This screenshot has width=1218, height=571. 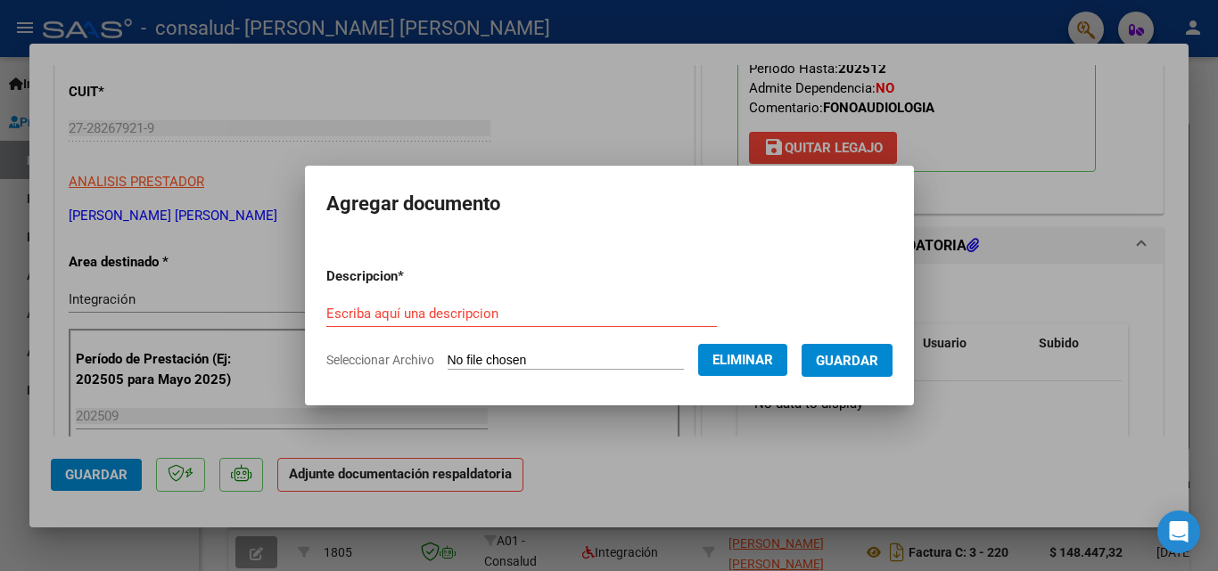 What do you see at coordinates (743, 360) in the screenshot?
I see `button: Eliminar` at bounding box center [743, 360].